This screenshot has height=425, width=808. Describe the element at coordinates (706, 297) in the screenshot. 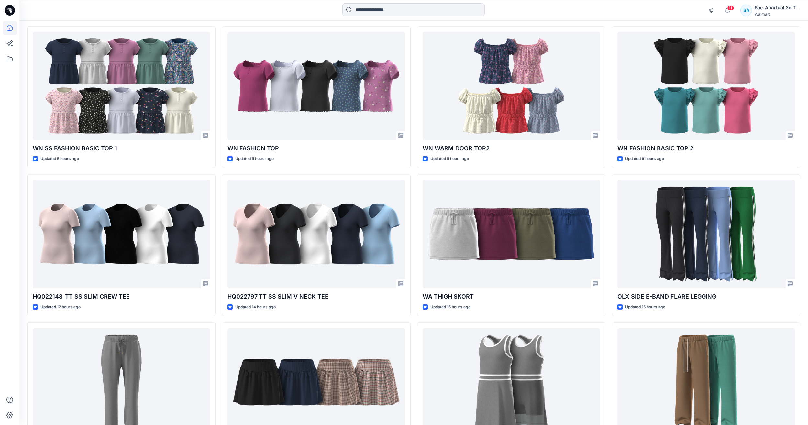

I see `p: OLX SIDE E-BAND FLARE LEGGING` at that location.